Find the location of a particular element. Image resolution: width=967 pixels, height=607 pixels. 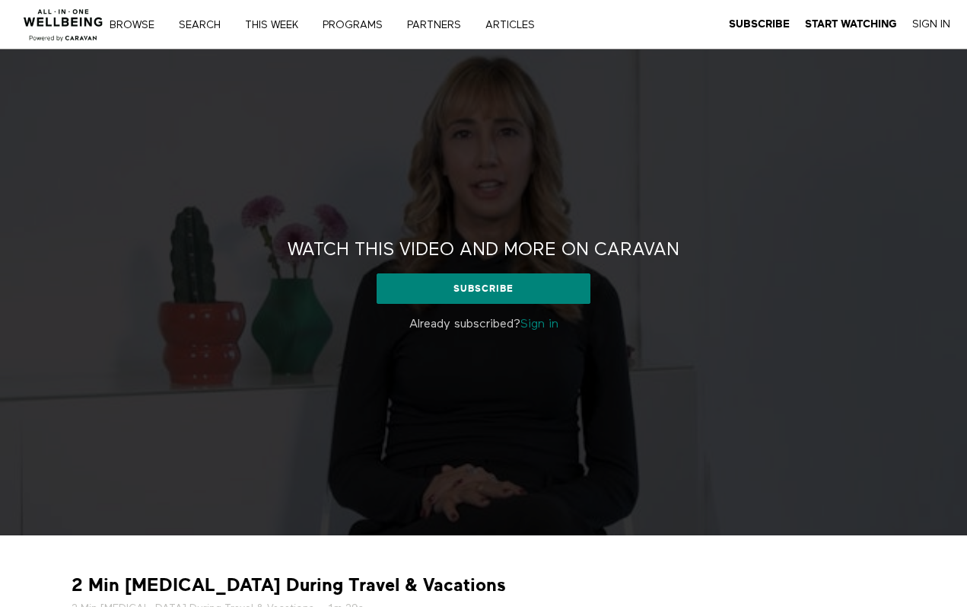

nav: Primary is located at coordinates (343, 24).